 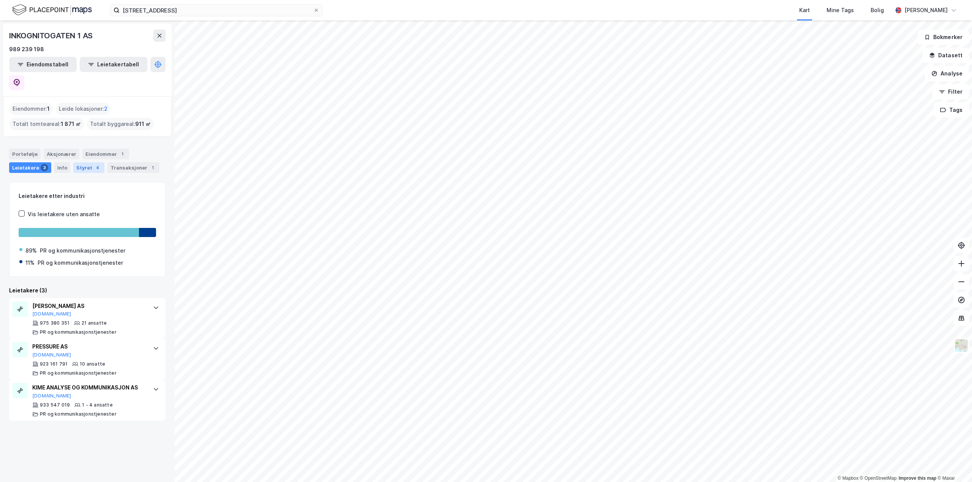 What do you see at coordinates (31, 251) in the screenshot?
I see `div: 89%` at bounding box center [31, 251].